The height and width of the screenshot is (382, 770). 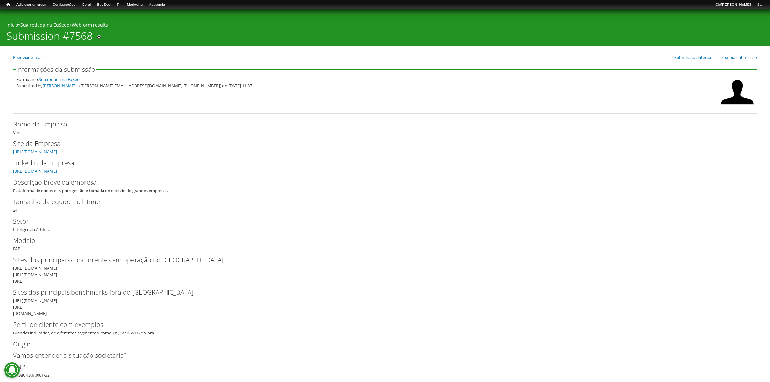 I want to click on div: Formulário:, so click(x=367, y=79).